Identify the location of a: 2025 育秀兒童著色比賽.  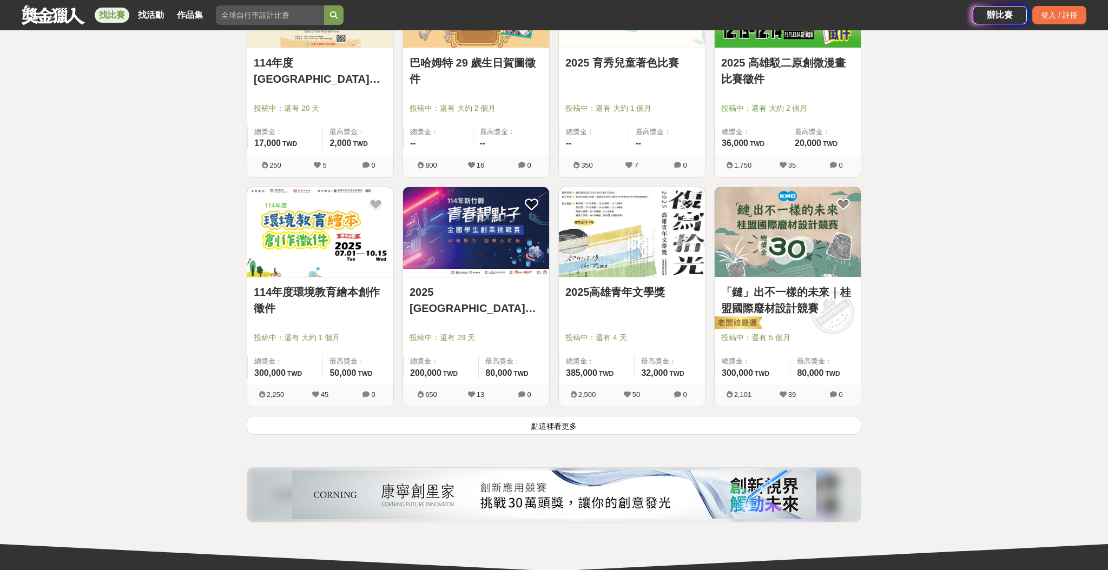
(632, 63).